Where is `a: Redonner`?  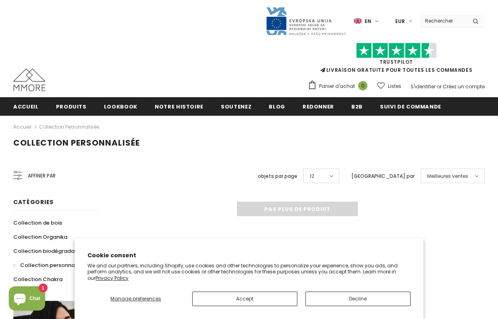
a: Redonner is located at coordinates (318, 106).